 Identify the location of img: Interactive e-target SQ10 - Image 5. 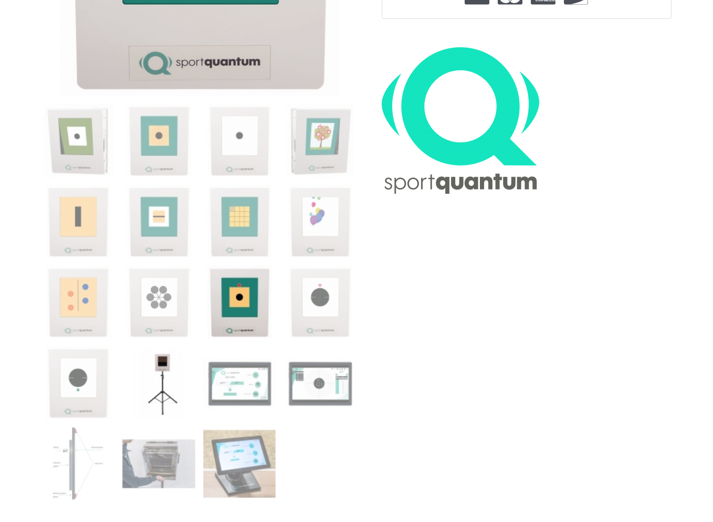
(78, 221).